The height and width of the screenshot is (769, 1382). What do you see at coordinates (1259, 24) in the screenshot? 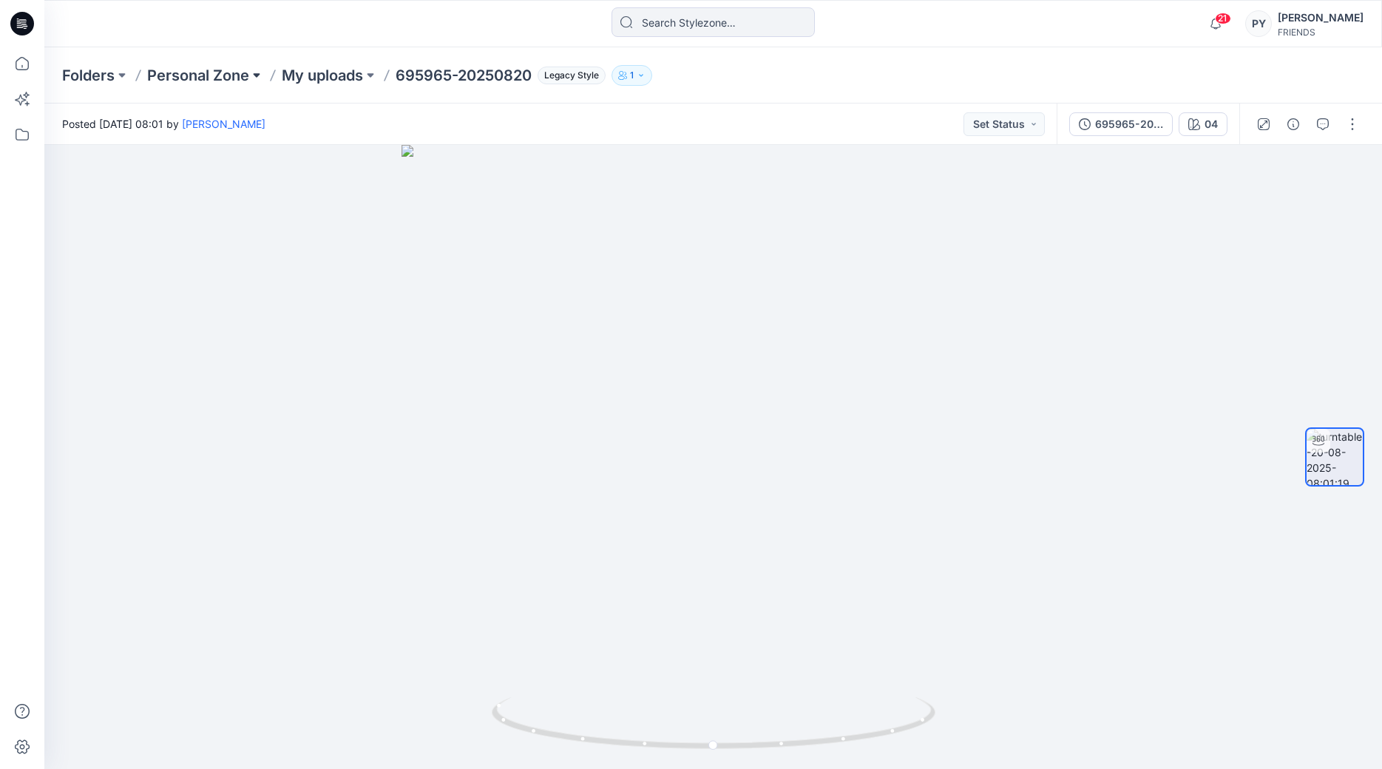
I see `div: PY` at bounding box center [1259, 24].